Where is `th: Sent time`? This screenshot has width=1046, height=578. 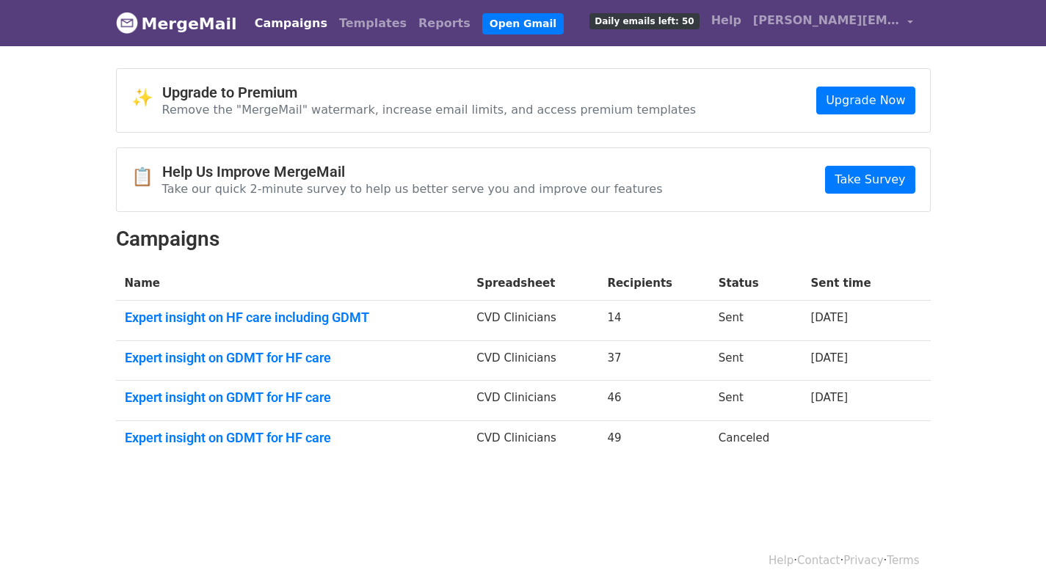 th: Sent time is located at coordinates (853, 283).